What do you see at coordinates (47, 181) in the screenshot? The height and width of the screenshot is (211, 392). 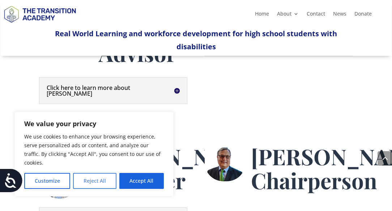 I see `button: Customize` at bounding box center [47, 181].